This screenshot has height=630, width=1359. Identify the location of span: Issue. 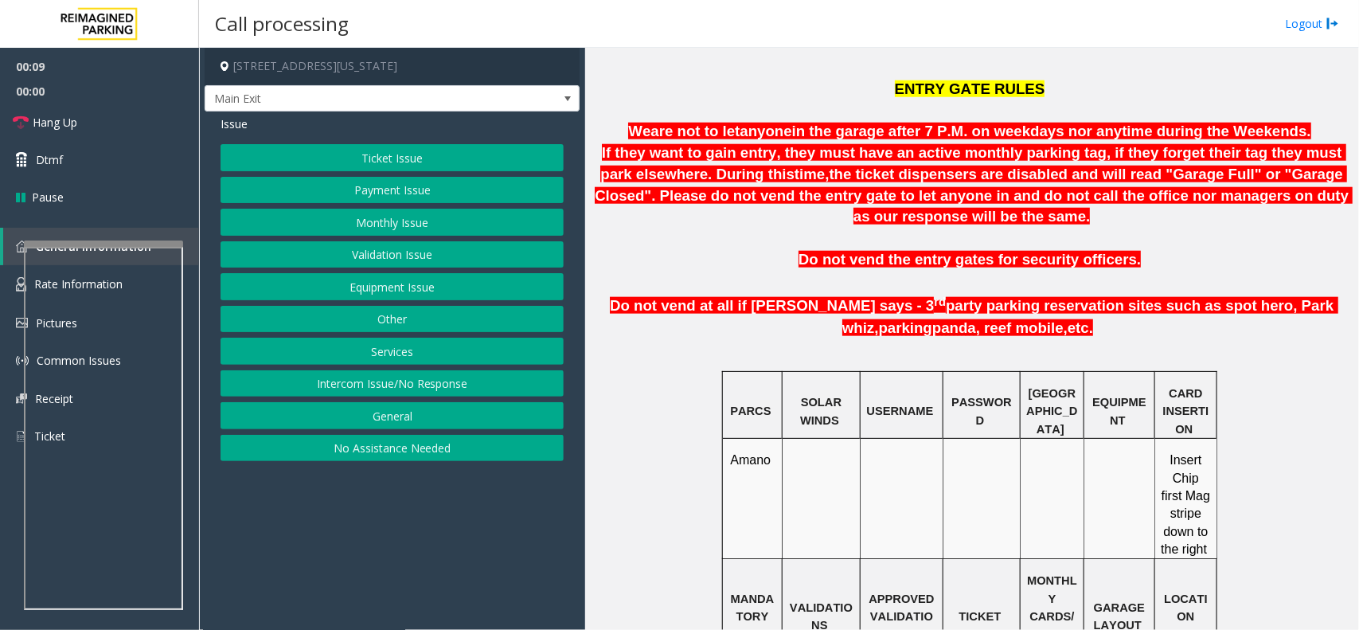
(234, 123).